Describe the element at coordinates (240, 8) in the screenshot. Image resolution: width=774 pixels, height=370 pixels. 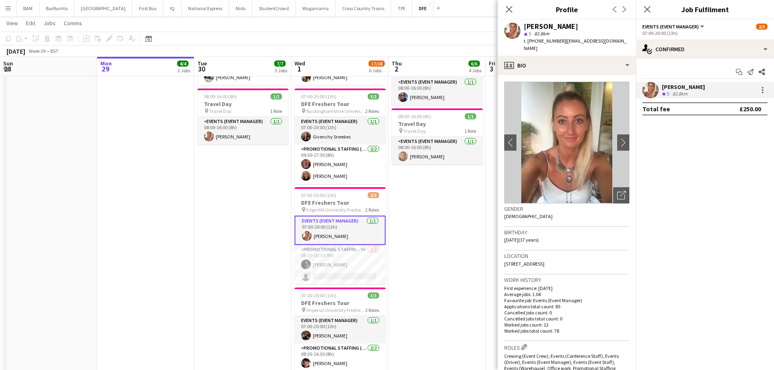
I see `button: Nido` at that location.